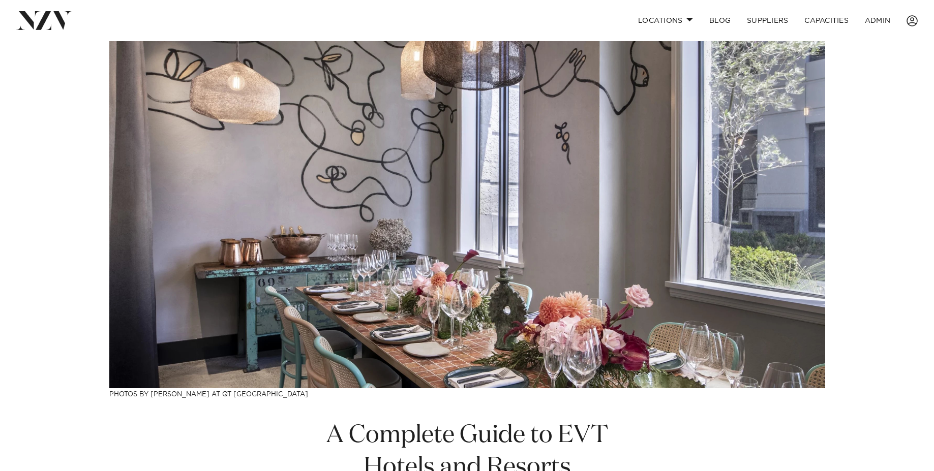 This screenshot has height=471, width=934. Describe the element at coordinates (826, 20) in the screenshot. I see `a: Capacities` at that location.